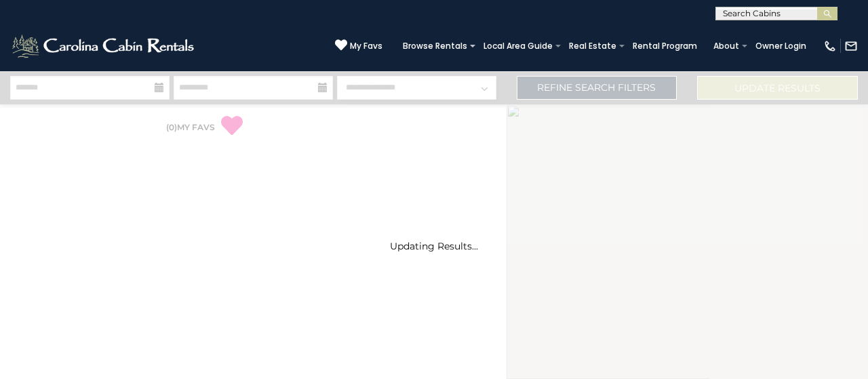 The height and width of the screenshot is (379, 868). What do you see at coordinates (851, 46) in the screenshot?
I see `img: mail-regular-white.png` at bounding box center [851, 46].